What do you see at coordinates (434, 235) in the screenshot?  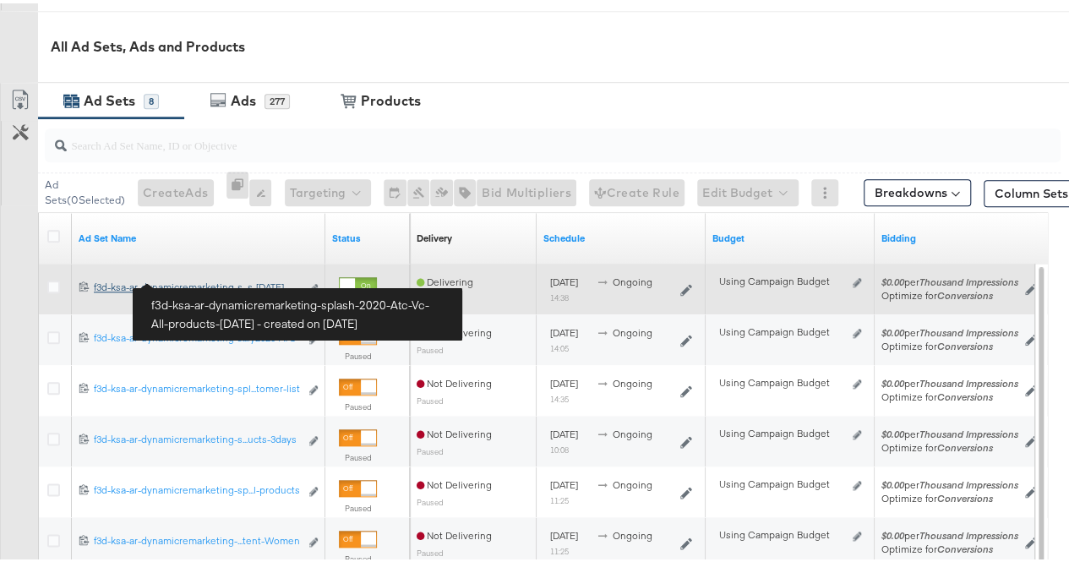 I see `div: Delivery` at bounding box center [434, 235].